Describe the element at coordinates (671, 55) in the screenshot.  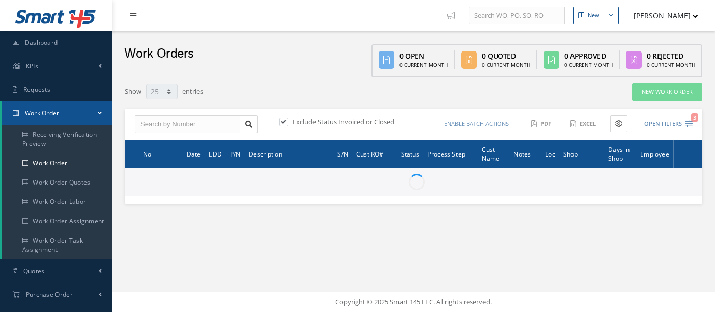
I see `div: 0 Rejected` at that location.